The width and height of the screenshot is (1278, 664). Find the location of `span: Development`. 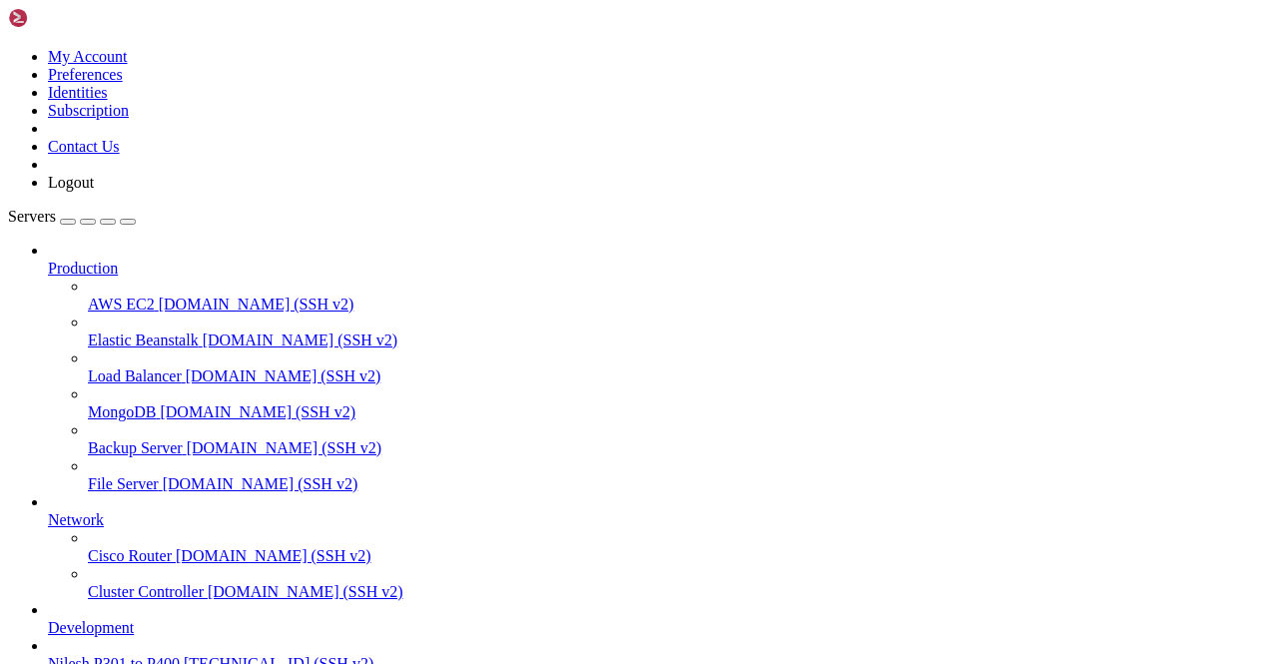

span: Development is located at coordinates (91, 627).